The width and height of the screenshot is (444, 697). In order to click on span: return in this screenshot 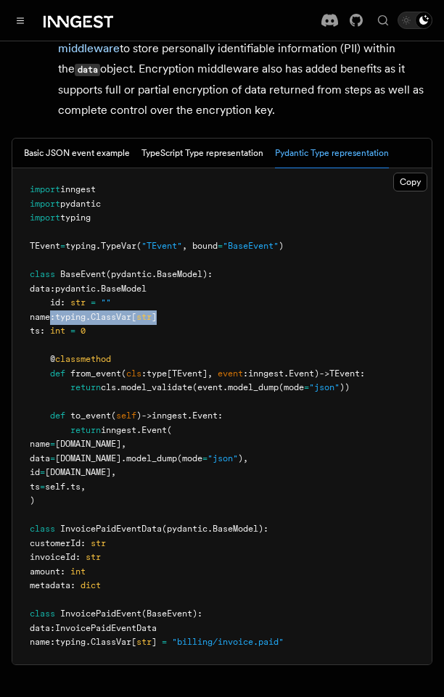, I will do `click(86, 430)`.